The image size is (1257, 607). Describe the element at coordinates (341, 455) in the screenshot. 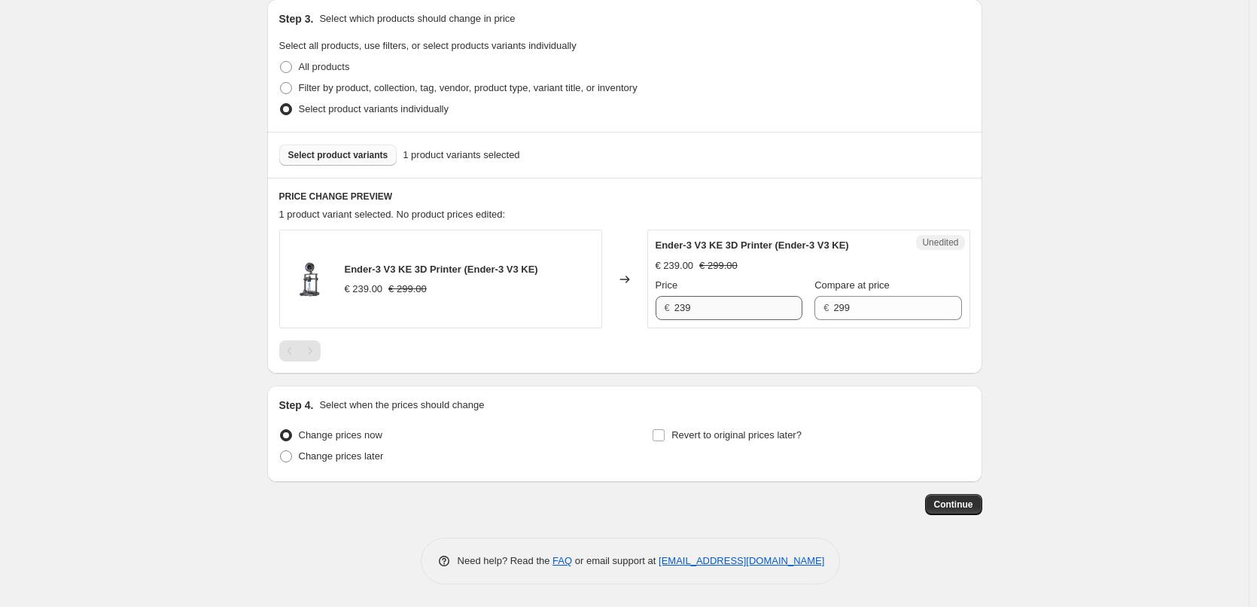

I see `span: Change prices later` at that location.